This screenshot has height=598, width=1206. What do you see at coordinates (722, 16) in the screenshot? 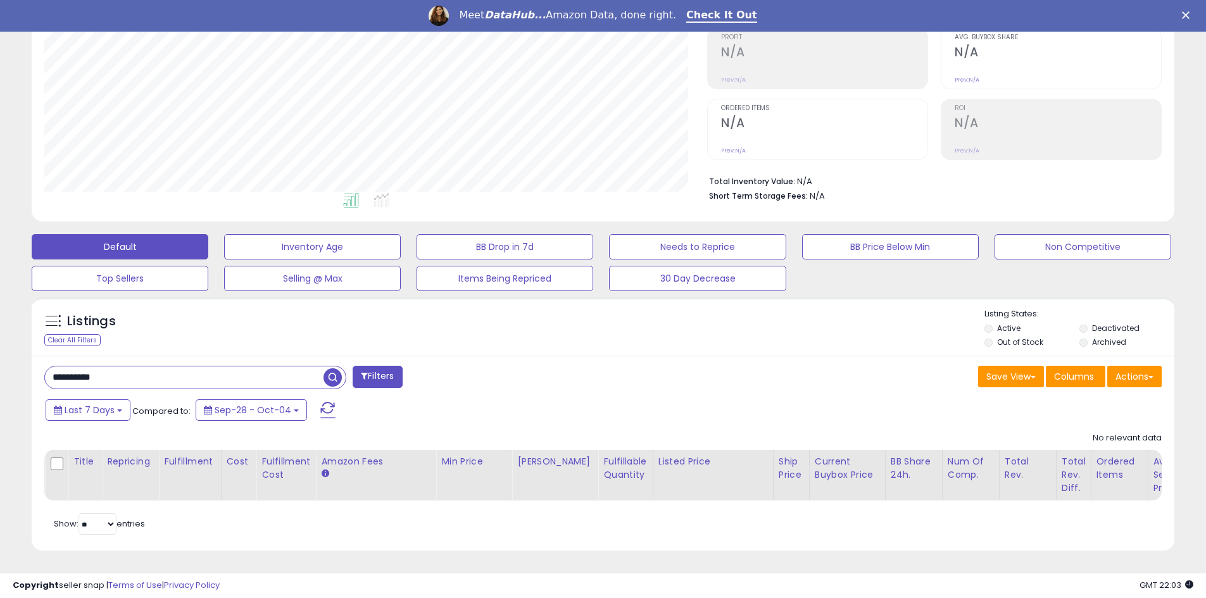
I see `a: Check It Out` at bounding box center [722, 16].